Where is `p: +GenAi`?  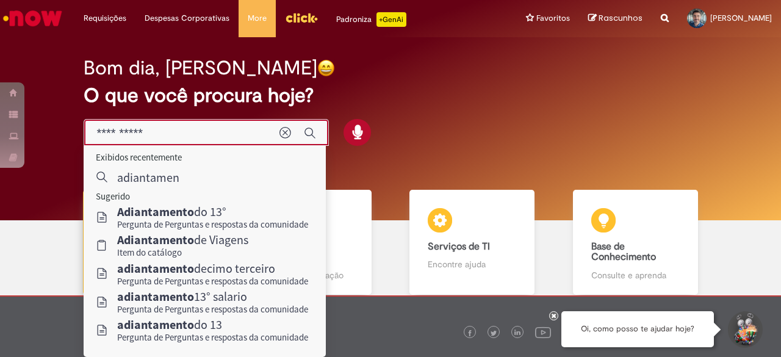
p: +GenAi is located at coordinates (391, 20).